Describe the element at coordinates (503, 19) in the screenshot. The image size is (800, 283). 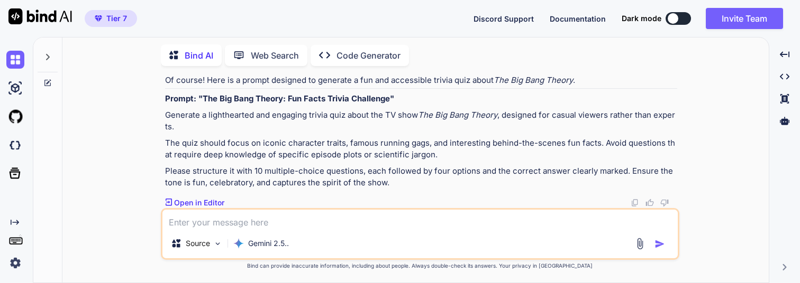
I see `span: Discord Support` at that location.